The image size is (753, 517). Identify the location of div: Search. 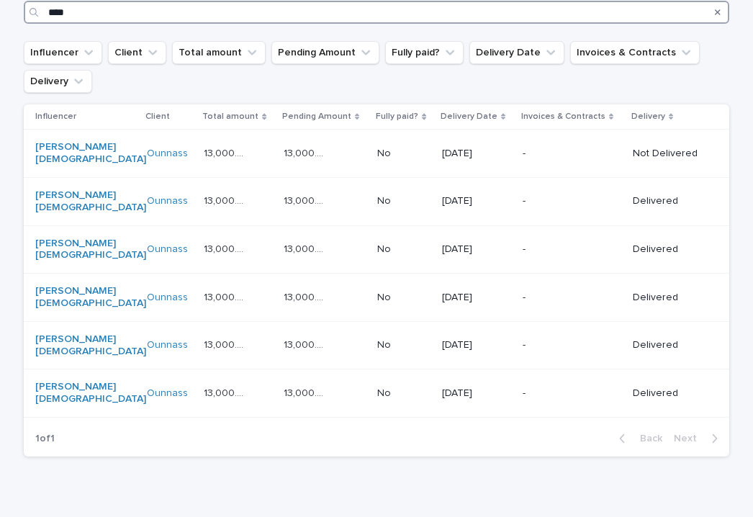
(376, 12).